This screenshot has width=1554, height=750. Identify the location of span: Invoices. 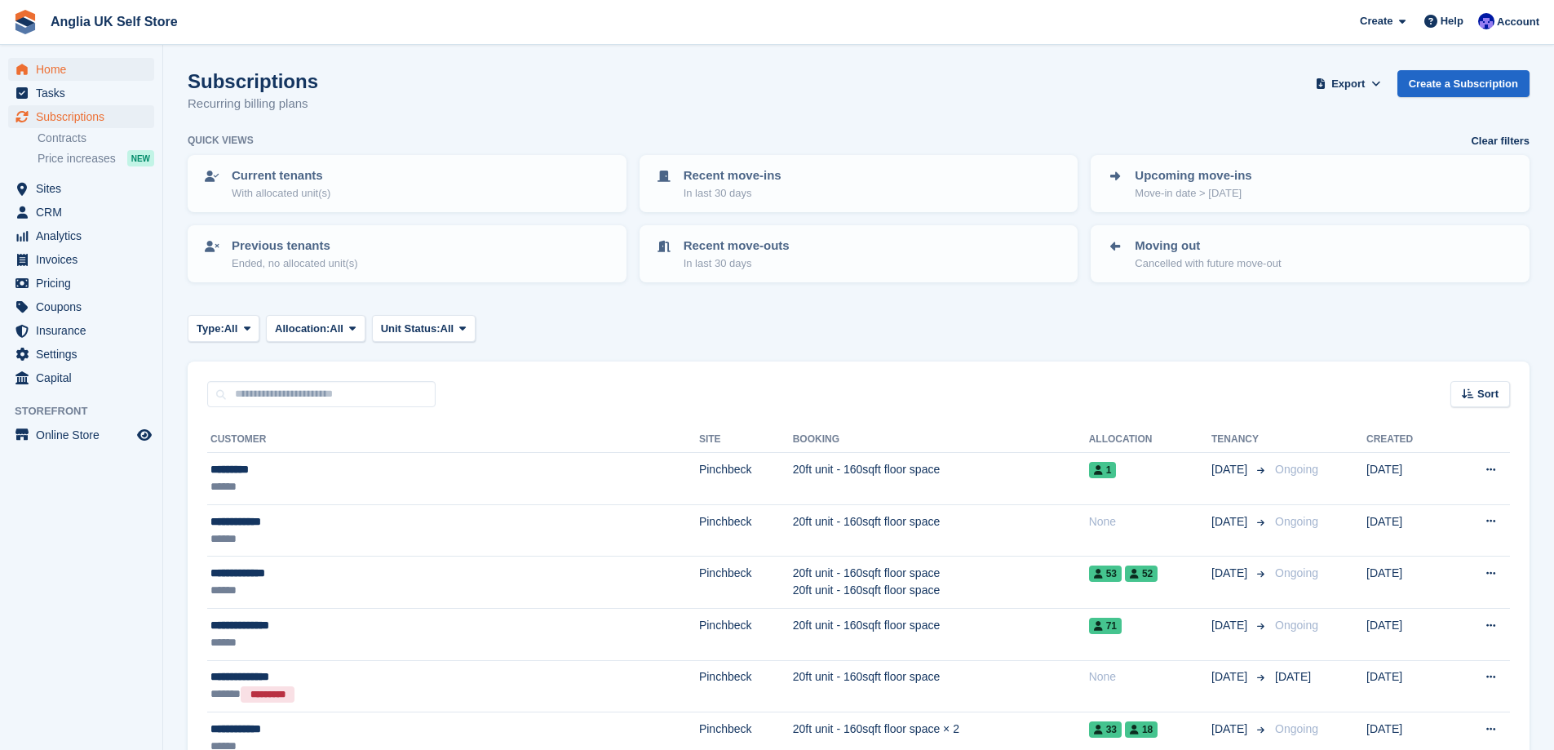
(85, 259).